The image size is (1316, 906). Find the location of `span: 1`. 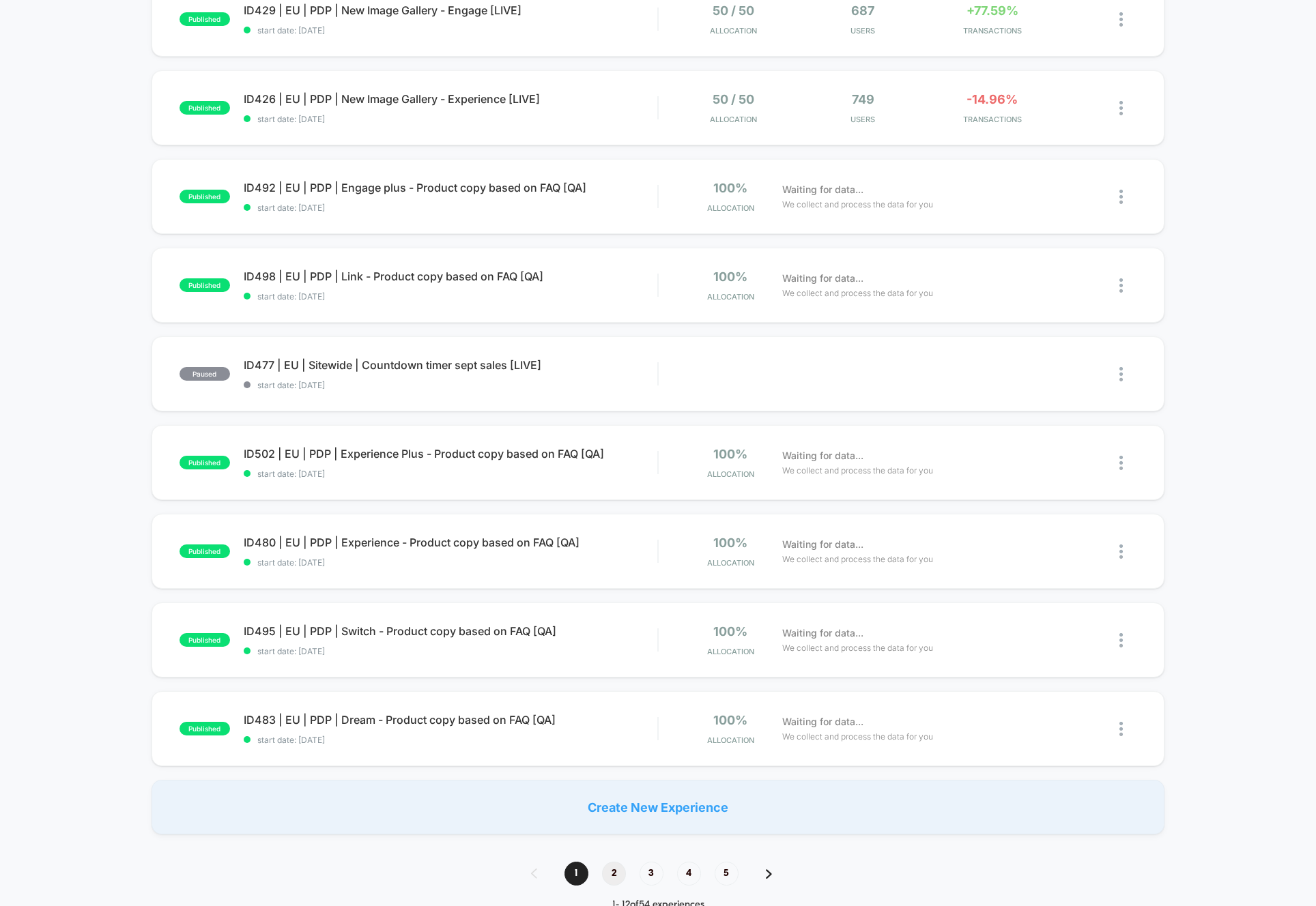

span: 1 is located at coordinates (576, 874).